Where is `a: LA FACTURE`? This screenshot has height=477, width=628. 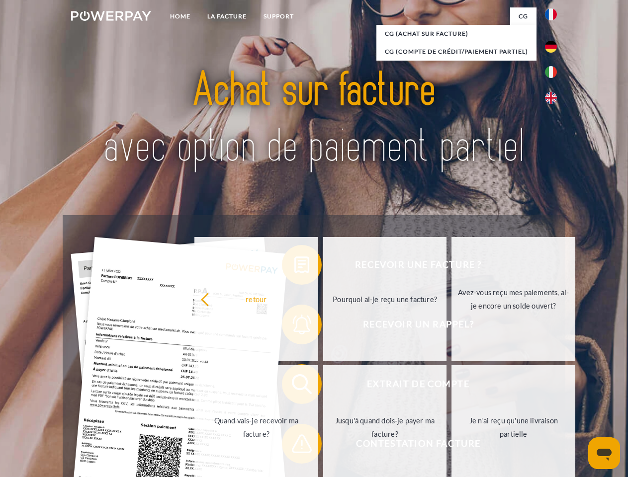 a: LA FACTURE is located at coordinates (227, 16).